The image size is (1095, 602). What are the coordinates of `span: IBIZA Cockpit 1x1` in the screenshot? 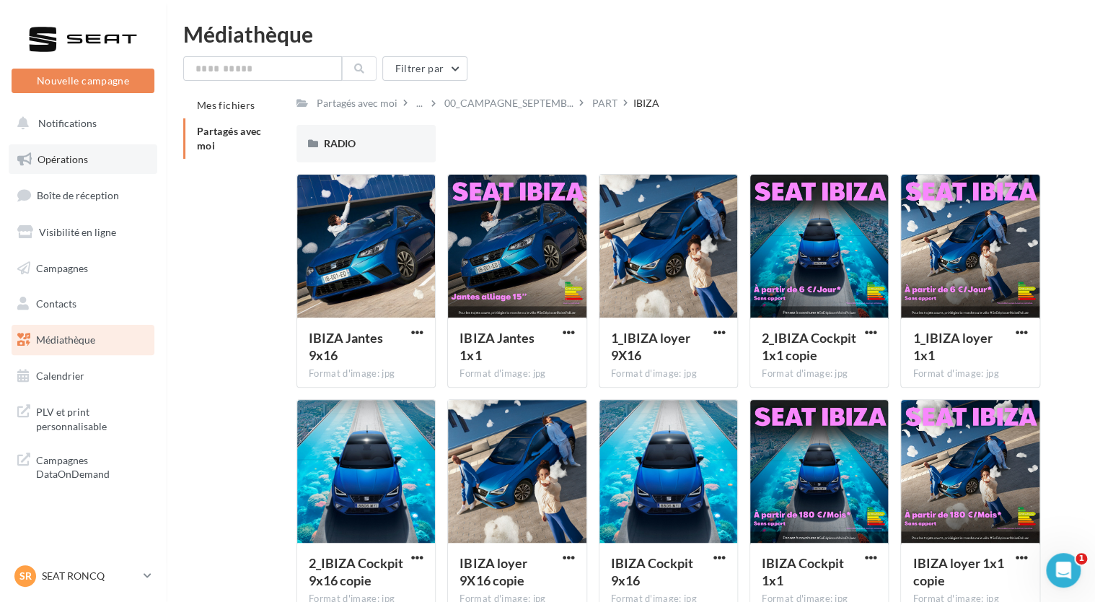 It's located at (803, 571).